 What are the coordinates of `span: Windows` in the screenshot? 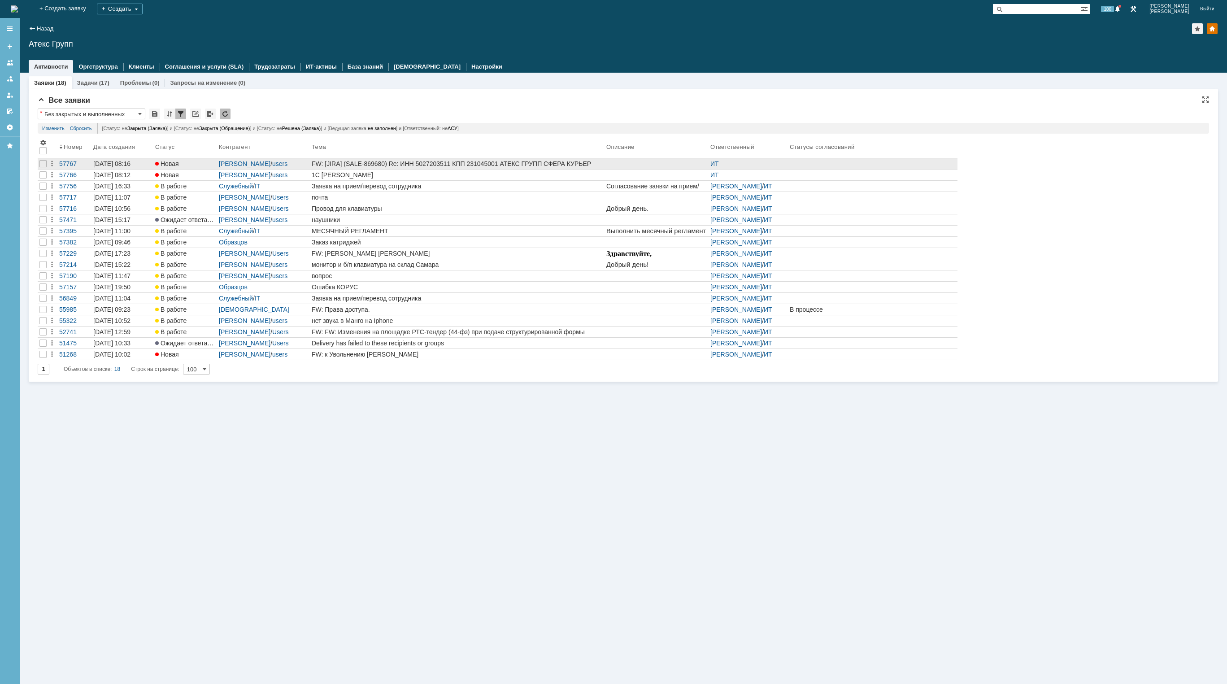 It's located at (53, 41).